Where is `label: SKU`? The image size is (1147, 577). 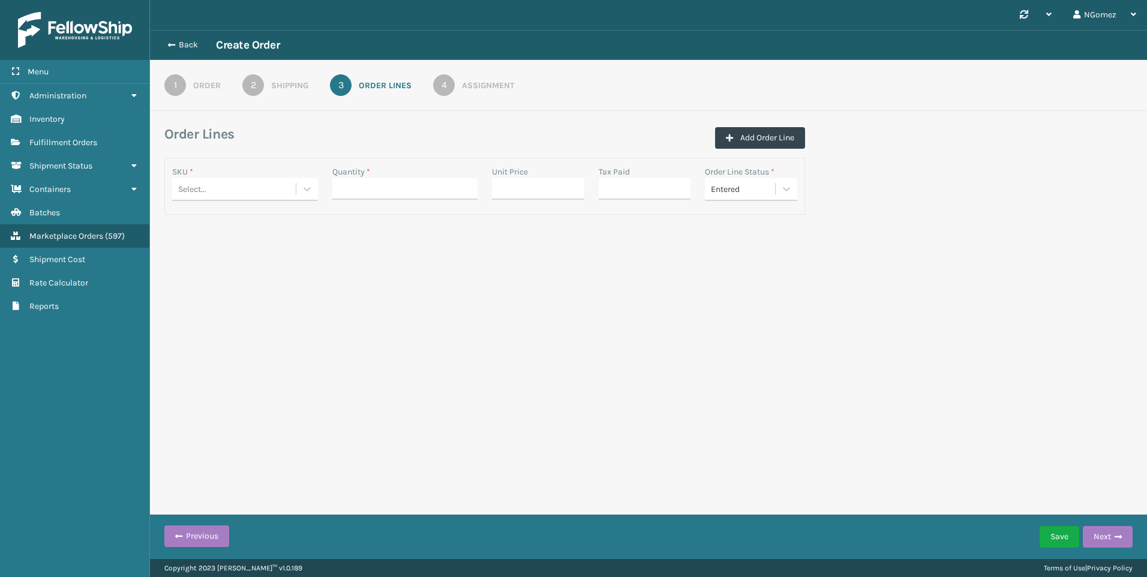 label: SKU is located at coordinates (182, 172).